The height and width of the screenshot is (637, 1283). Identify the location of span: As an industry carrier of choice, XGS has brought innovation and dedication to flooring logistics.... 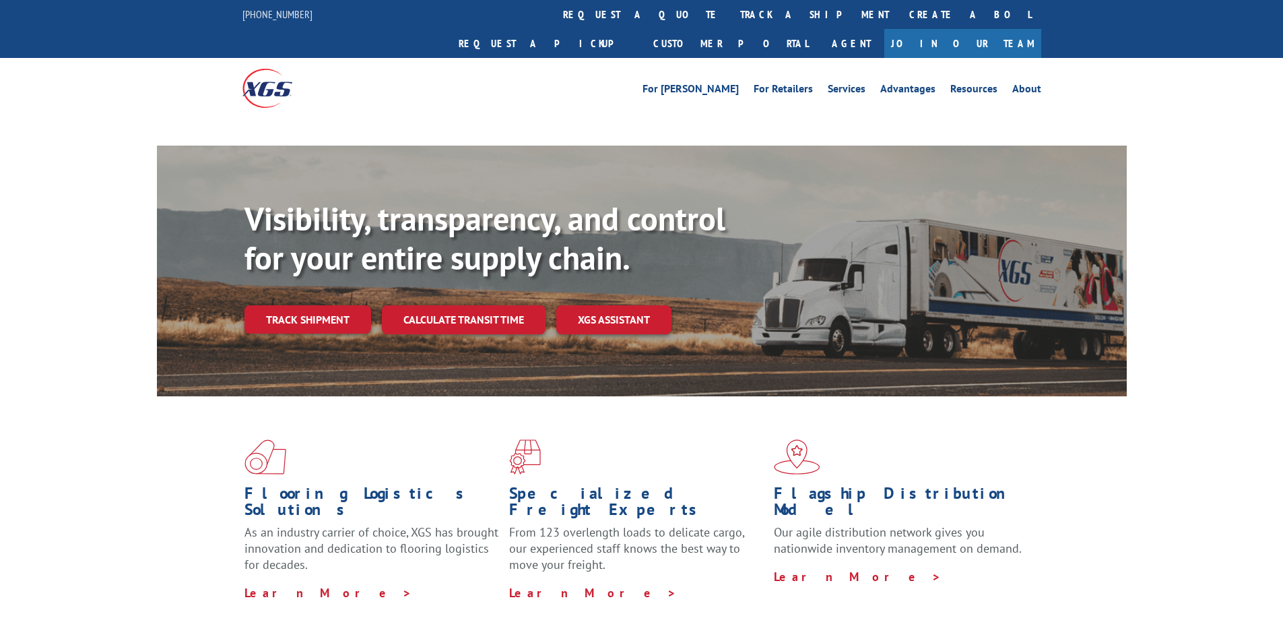
(371, 548).